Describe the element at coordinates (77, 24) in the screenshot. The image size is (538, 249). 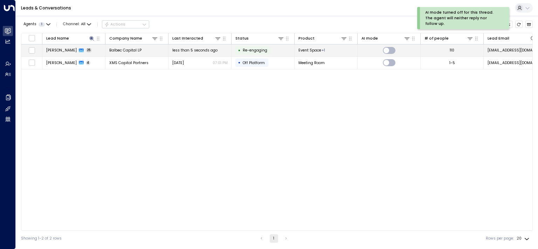
I see `span: Channel:` at that location.